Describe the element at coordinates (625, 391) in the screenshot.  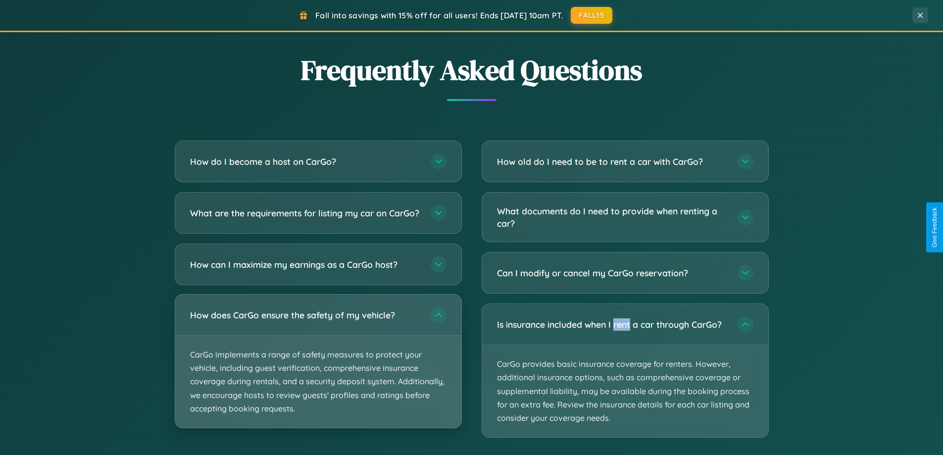
I see `p: CarGo provides basic insurance coverage for renters. However, additional insurance options, such ...` at that location.